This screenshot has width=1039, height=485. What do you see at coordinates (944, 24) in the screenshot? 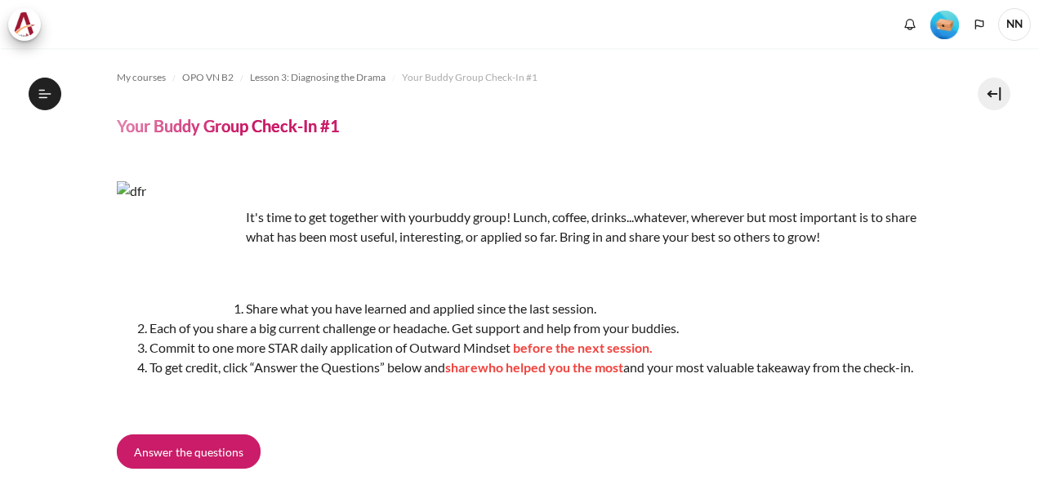
I see `div: Level #1` at bounding box center [944, 24].